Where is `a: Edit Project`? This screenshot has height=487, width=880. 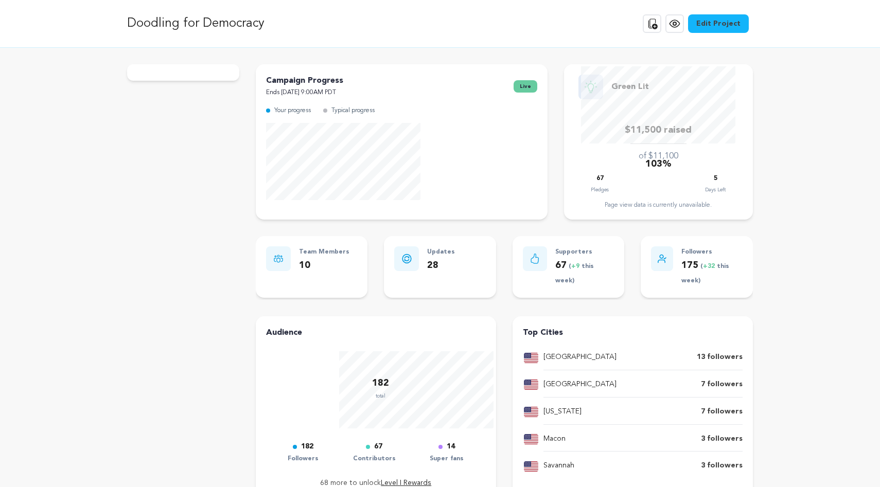
a: Edit Project is located at coordinates (718, 24).